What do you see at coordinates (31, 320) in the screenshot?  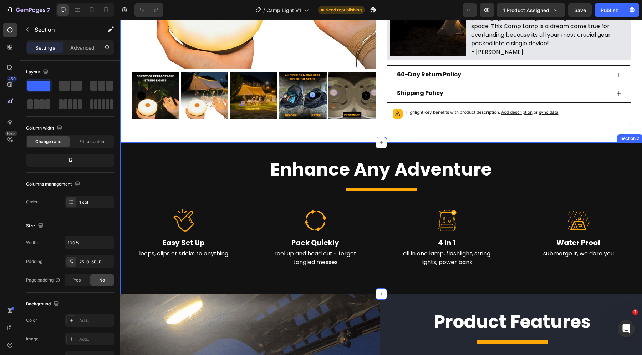 I see `div: Color` at bounding box center [31, 320].